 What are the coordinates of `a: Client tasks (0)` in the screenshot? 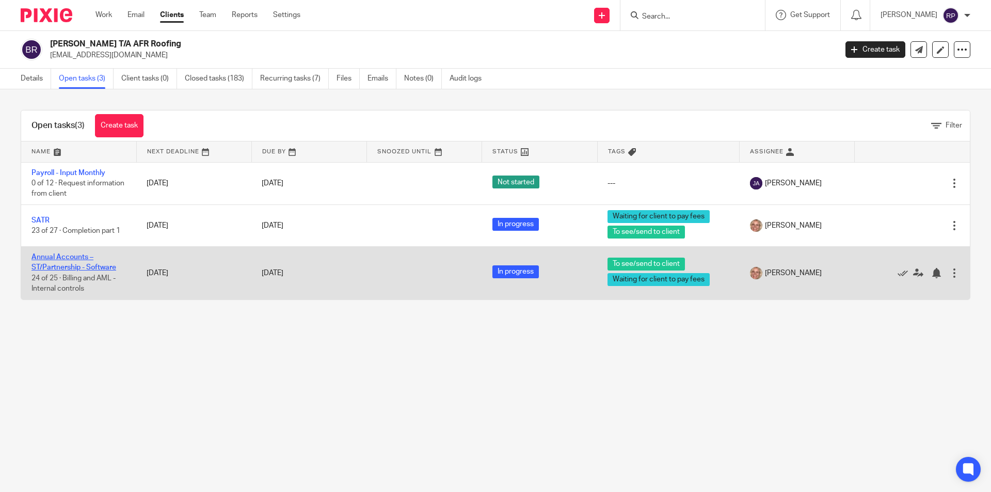 It's located at (149, 78).